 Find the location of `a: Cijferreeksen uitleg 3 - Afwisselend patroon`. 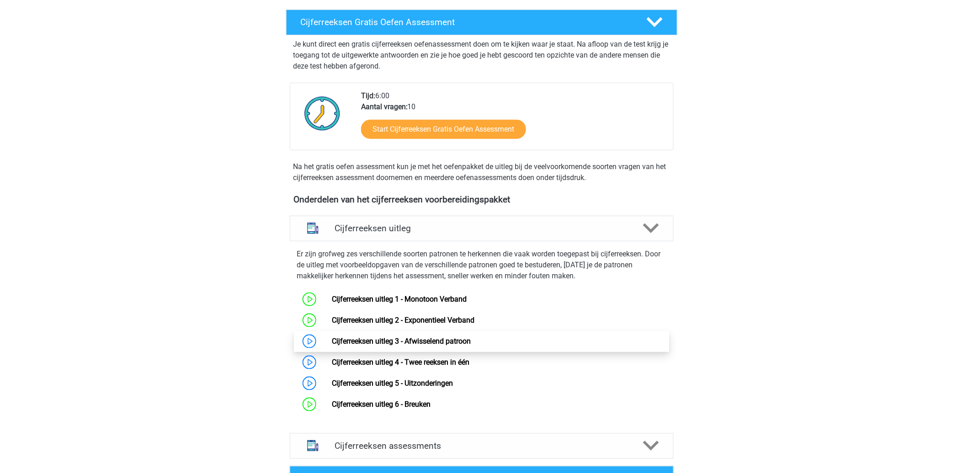

a: Cijferreeksen uitleg 3 - Afwisselend patroon is located at coordinates (401, 341).